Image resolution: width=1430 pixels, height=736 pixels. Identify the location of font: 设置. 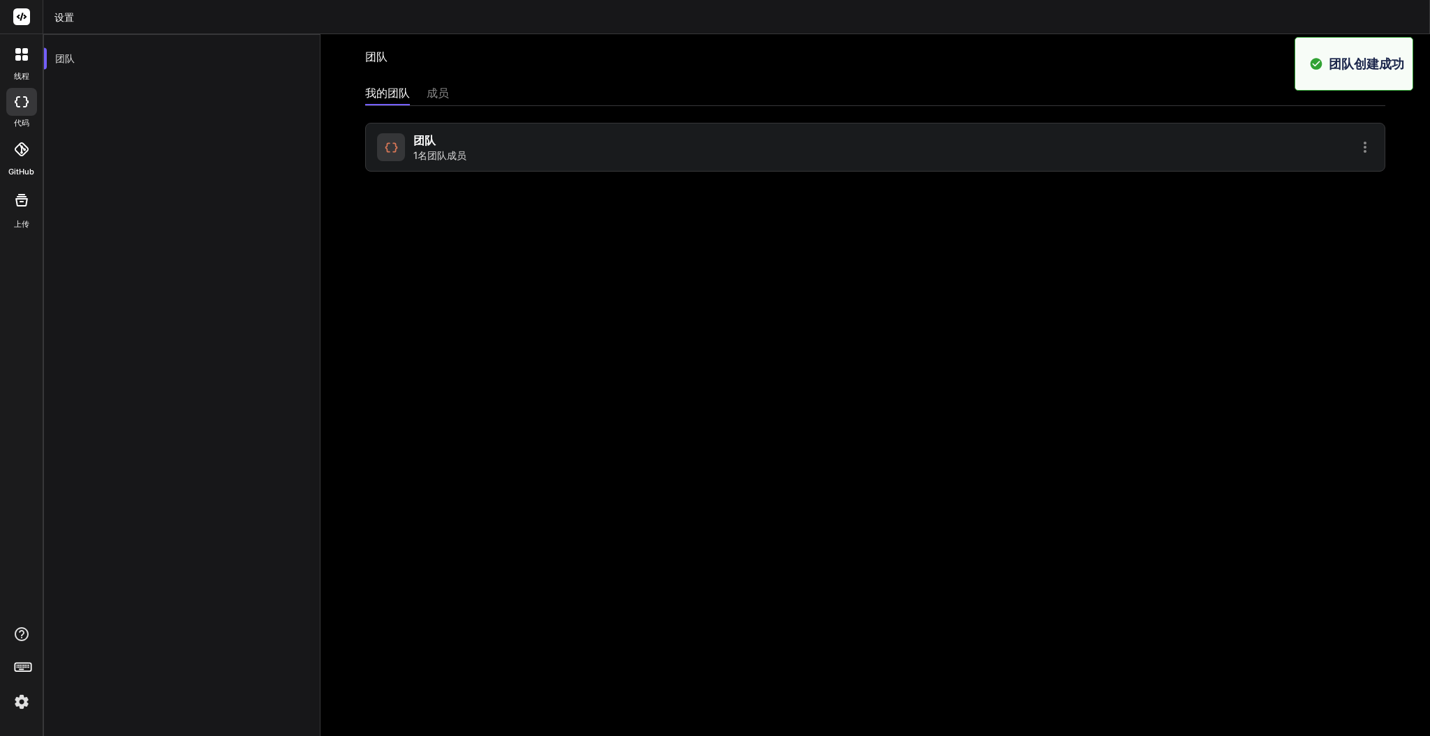
(64, 17).